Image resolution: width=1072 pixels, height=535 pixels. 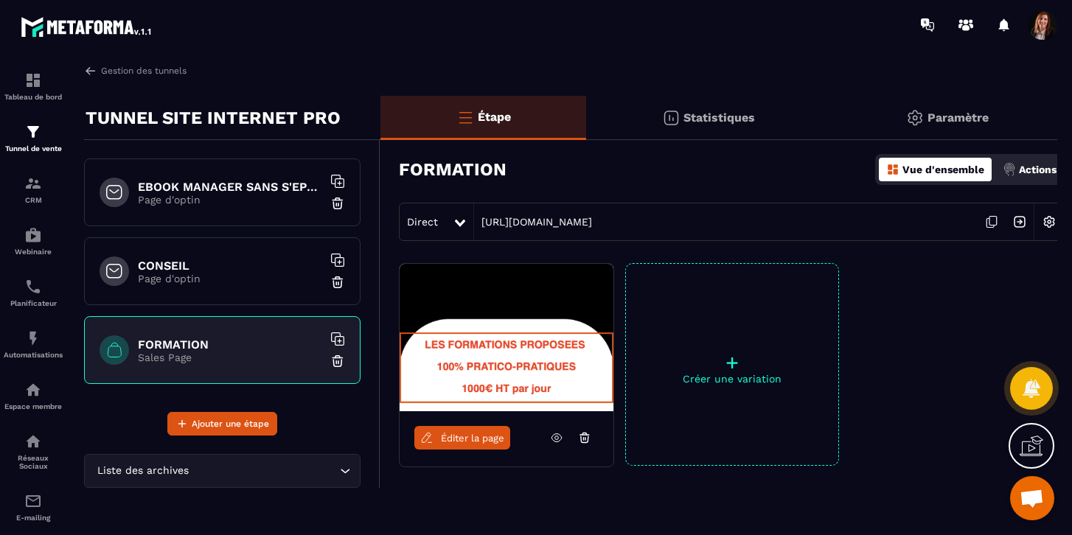 I want to click on img: arrow-next.bcc2205e.svg, so click(x=1020, y=222).